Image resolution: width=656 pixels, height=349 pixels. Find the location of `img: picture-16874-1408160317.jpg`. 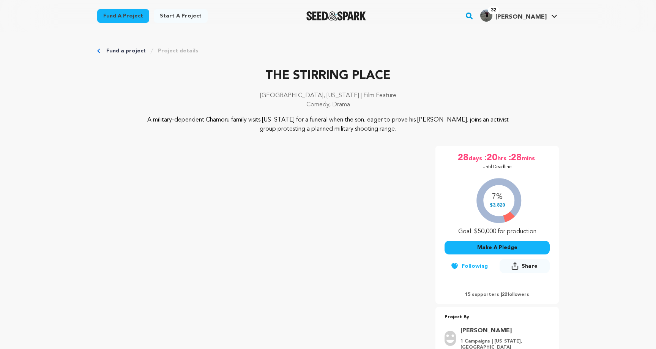

img: picture-16874-1408160317.jpg is located at coordinates (486, 16).